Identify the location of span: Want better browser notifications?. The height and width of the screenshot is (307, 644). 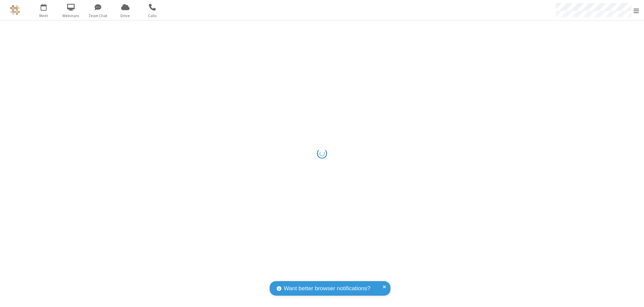
(327, 289).